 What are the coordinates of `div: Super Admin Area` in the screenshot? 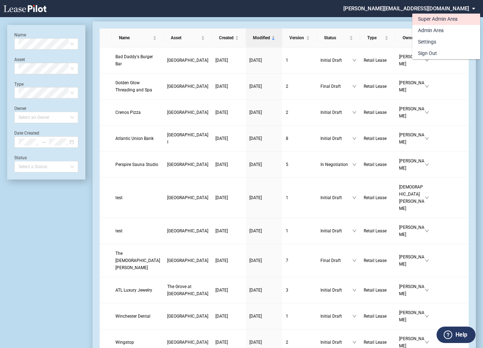 It's located at (437, 19).